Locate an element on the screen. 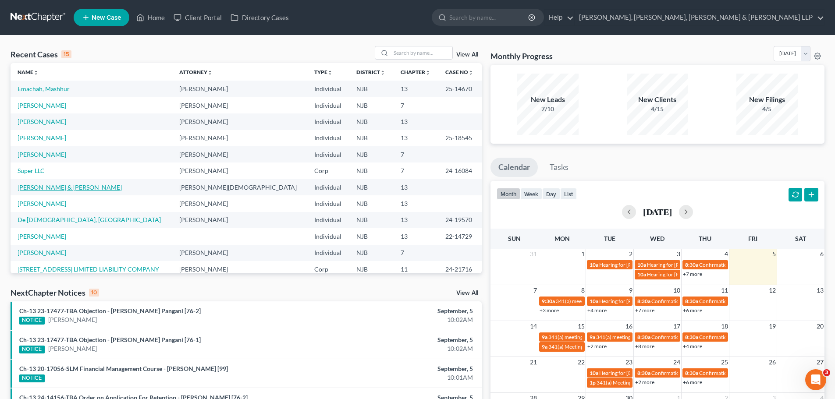  div: 10:02AM is located at coordinates (400, 349).